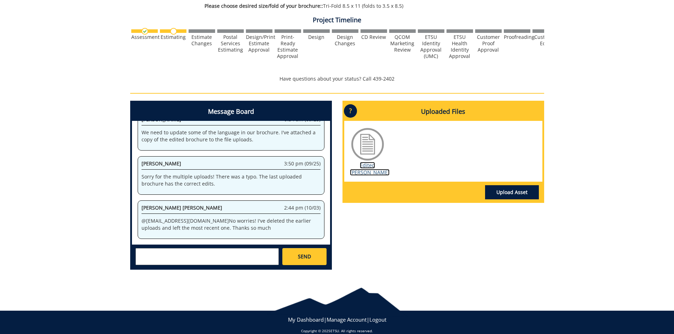 This screenshot has height=334, width=674. I want to click on div: ETSU Health Identity Approval, so click(459, 47).